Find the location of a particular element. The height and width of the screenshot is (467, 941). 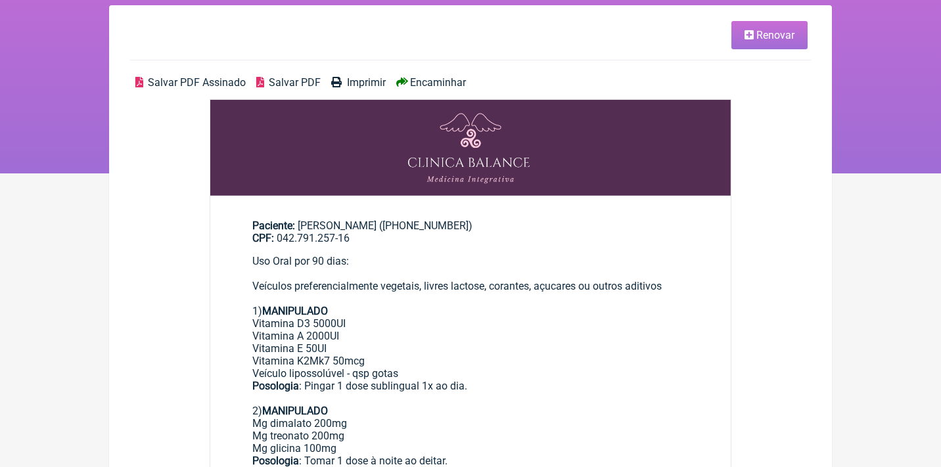

a: Salvar PDF is located at coordinates (288, 82).